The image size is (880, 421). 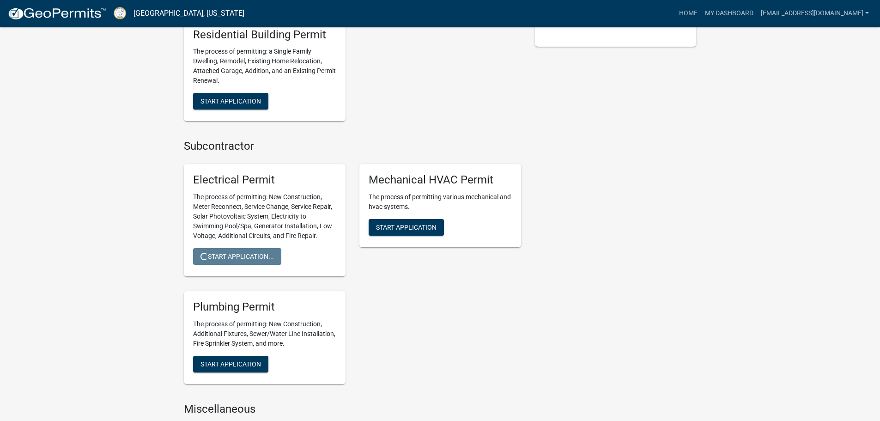 I want to click on p: The process of permitting: New Construction, Meter Reconnect, Service Change, Service Repair, Sol..., so click(x=265, y=216).